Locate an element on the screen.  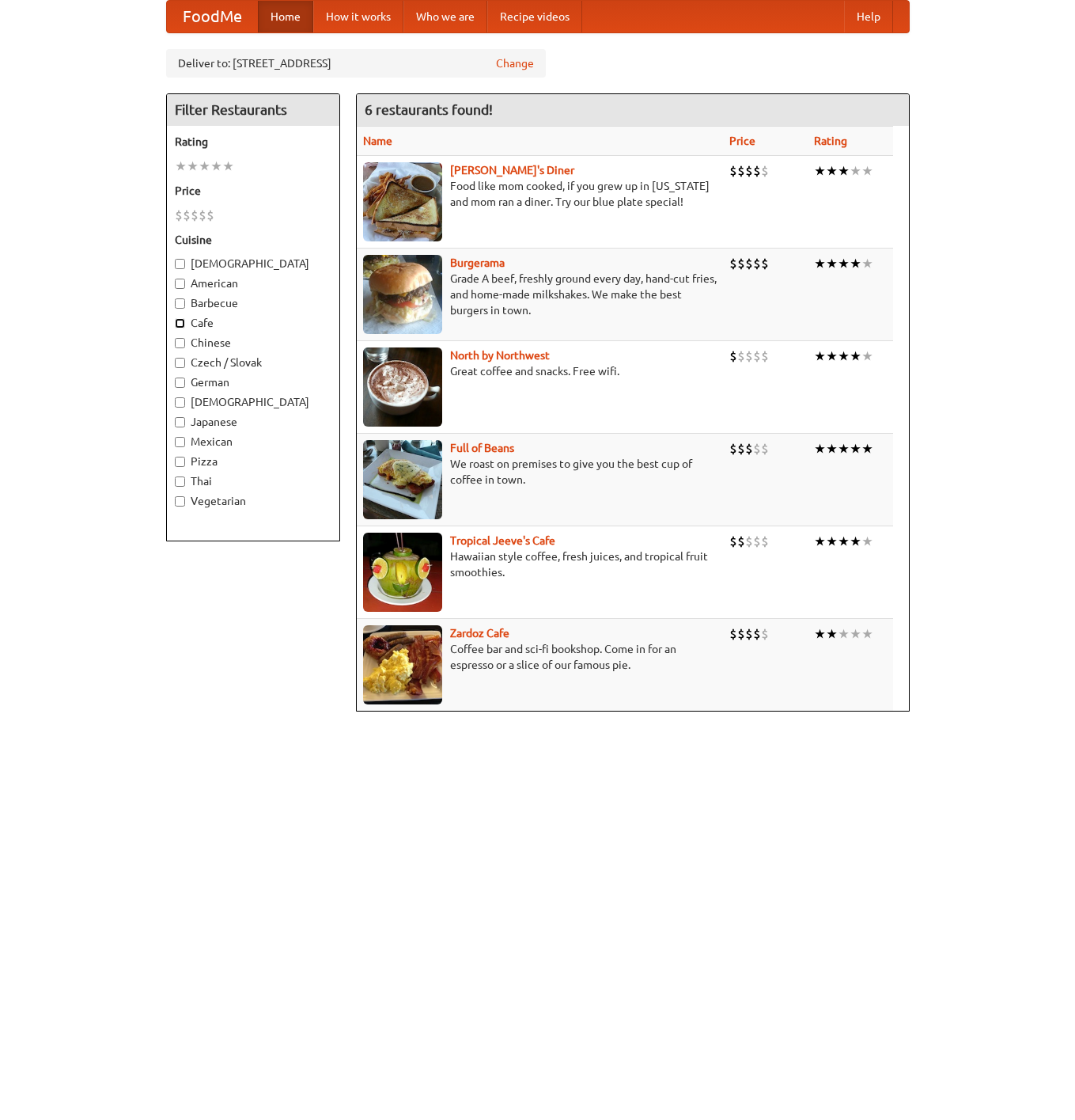
h5: Rating is located at coordinates (253, 141).